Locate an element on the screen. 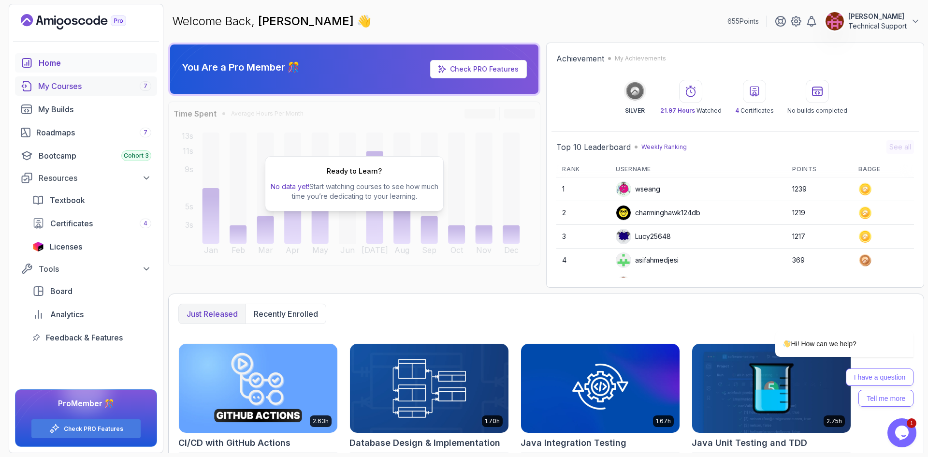 The image size is (928, 457). span: Hi! How can we help? is located at coordinates (75, 101).